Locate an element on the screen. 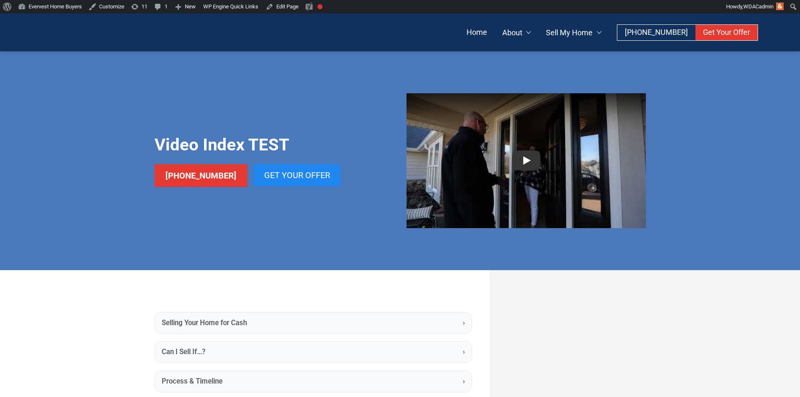 The image size is (800, 397). b: Selling Your Home for Cash is located at coordinates (204, 323).